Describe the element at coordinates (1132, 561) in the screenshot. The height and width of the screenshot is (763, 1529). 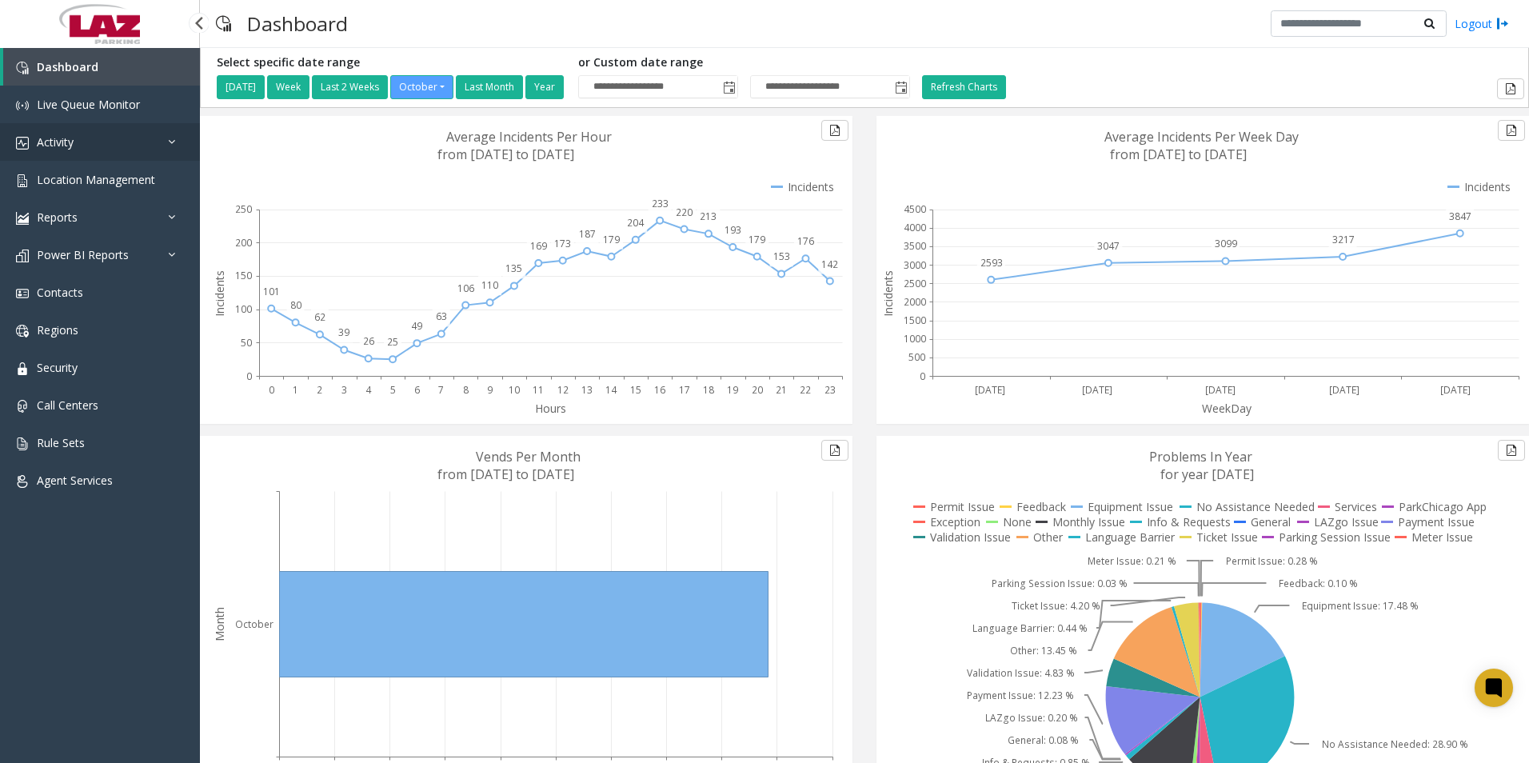
I see `text: Meter Issue: 0.21 %` at that location.